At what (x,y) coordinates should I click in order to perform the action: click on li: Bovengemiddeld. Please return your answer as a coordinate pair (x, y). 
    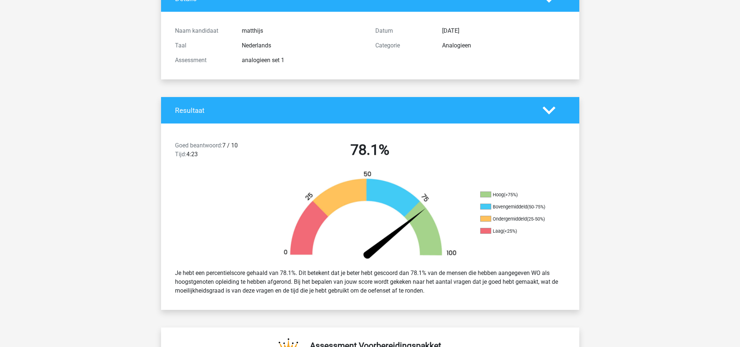
    Looking at the image, I should click on (517, 207).